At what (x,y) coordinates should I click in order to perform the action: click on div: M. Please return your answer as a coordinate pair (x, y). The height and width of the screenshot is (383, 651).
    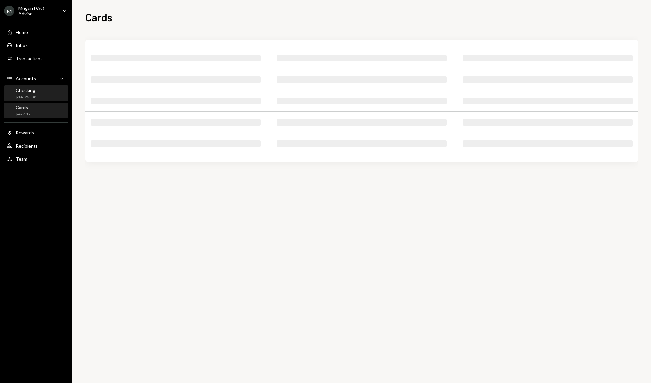
    Looking at the image, I should click on (9, 11).